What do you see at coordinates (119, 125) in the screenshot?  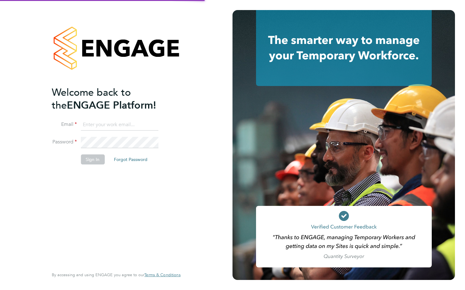 I see `input: Enter your work email...` at bounding box center [119, 125].